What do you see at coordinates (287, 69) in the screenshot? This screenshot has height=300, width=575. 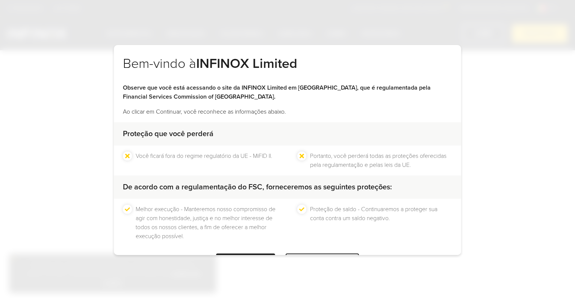 I see `h2: Bem-vindo à` at bounding box center [287, 69].